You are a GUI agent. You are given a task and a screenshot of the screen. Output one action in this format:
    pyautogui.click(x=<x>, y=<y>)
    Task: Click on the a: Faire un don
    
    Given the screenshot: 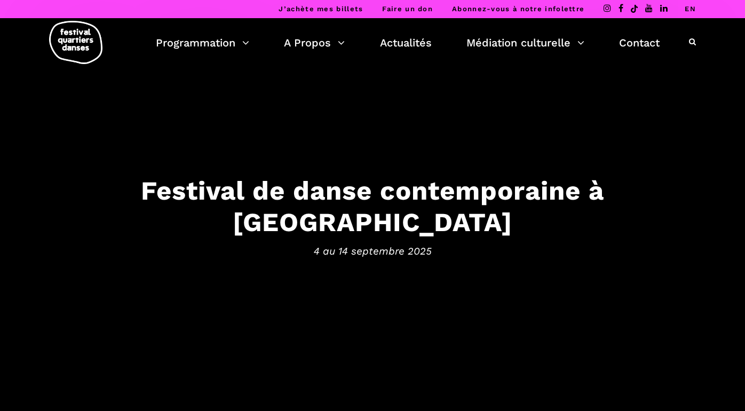 What is the action you would take?
    pyautogui.click(x=407, y=9)
    